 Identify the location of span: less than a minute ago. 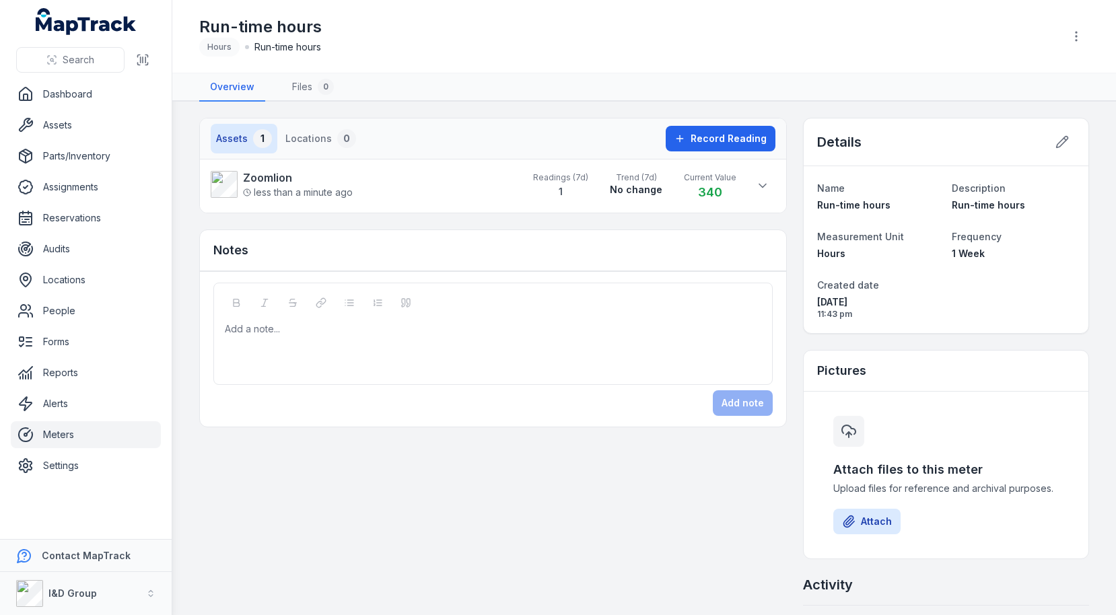
(298, 193).